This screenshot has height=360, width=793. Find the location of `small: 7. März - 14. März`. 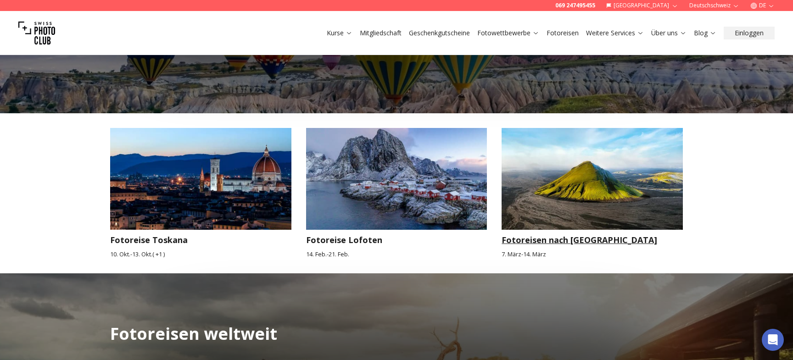

small: 7. März - 14. März is located at coordinates (592, 254).